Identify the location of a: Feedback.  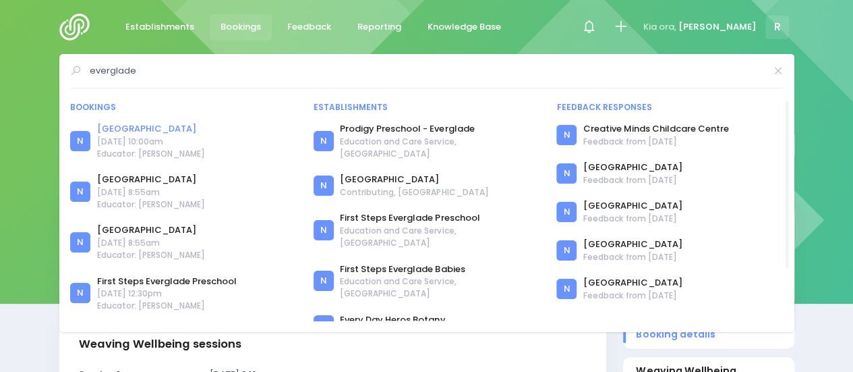
(310, 27).